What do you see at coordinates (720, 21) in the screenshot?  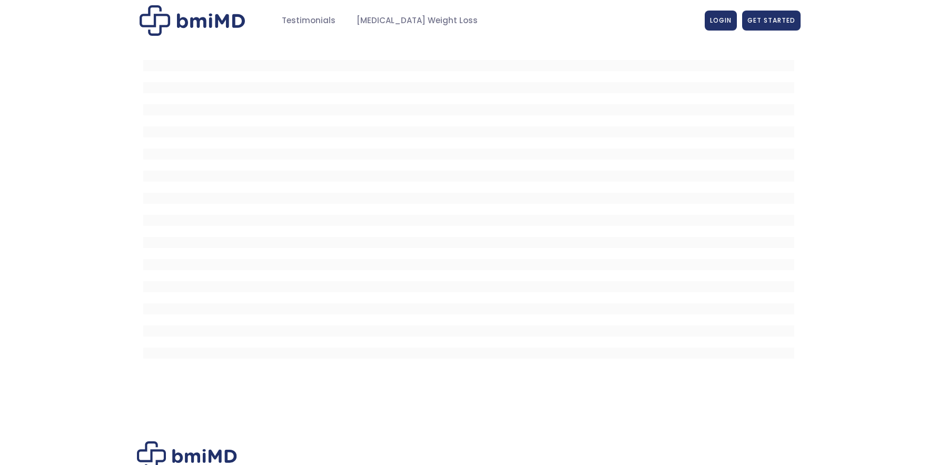 I see `a: LOGIN` at bounding box center [720, 21].